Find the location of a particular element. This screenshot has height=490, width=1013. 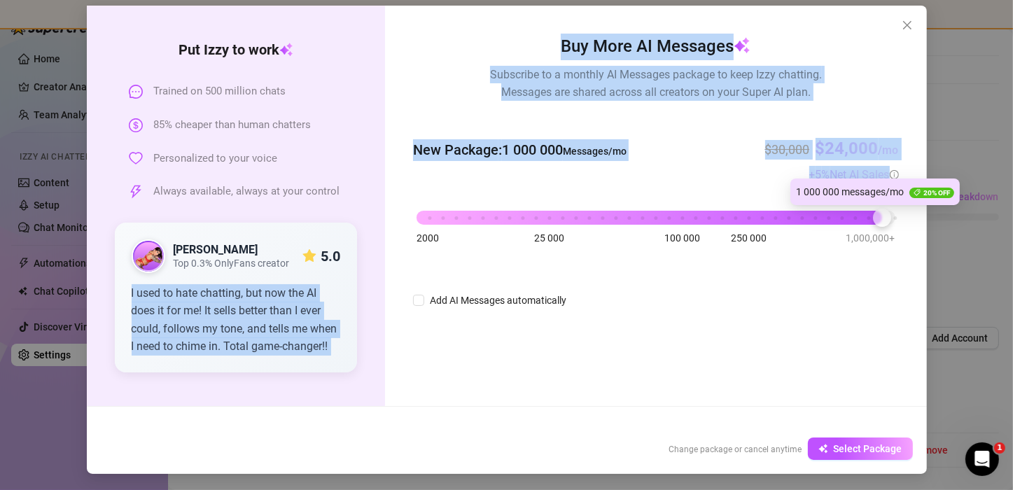

span: close is located at coordinates (907, 25).